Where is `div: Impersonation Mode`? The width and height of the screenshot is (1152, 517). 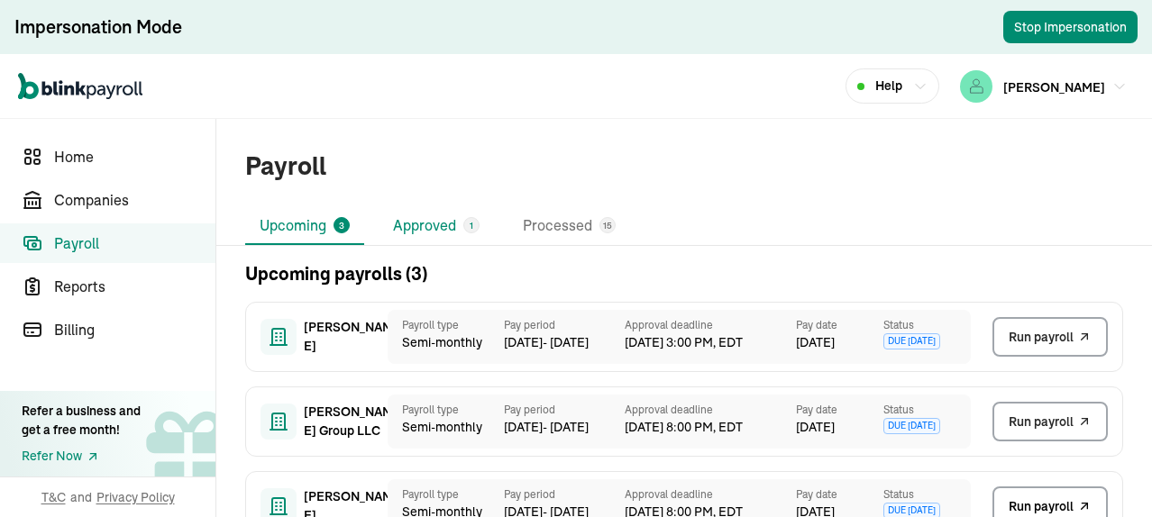
div: Impersonation Mode is located at coordinates (98, 27).